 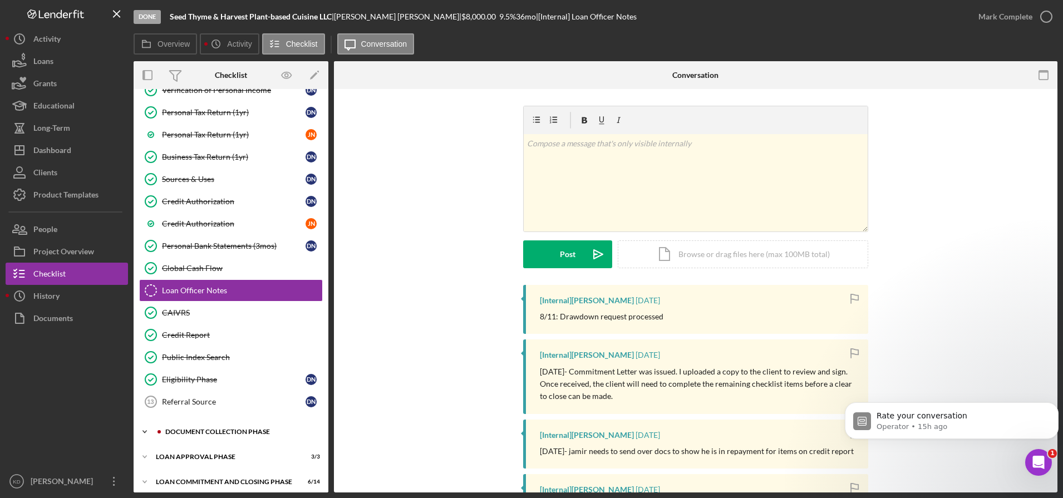 What do you see at coordinates (231, 335) in the screenshot?
I see `a: Credit Report` at bounding box center [231, 335].